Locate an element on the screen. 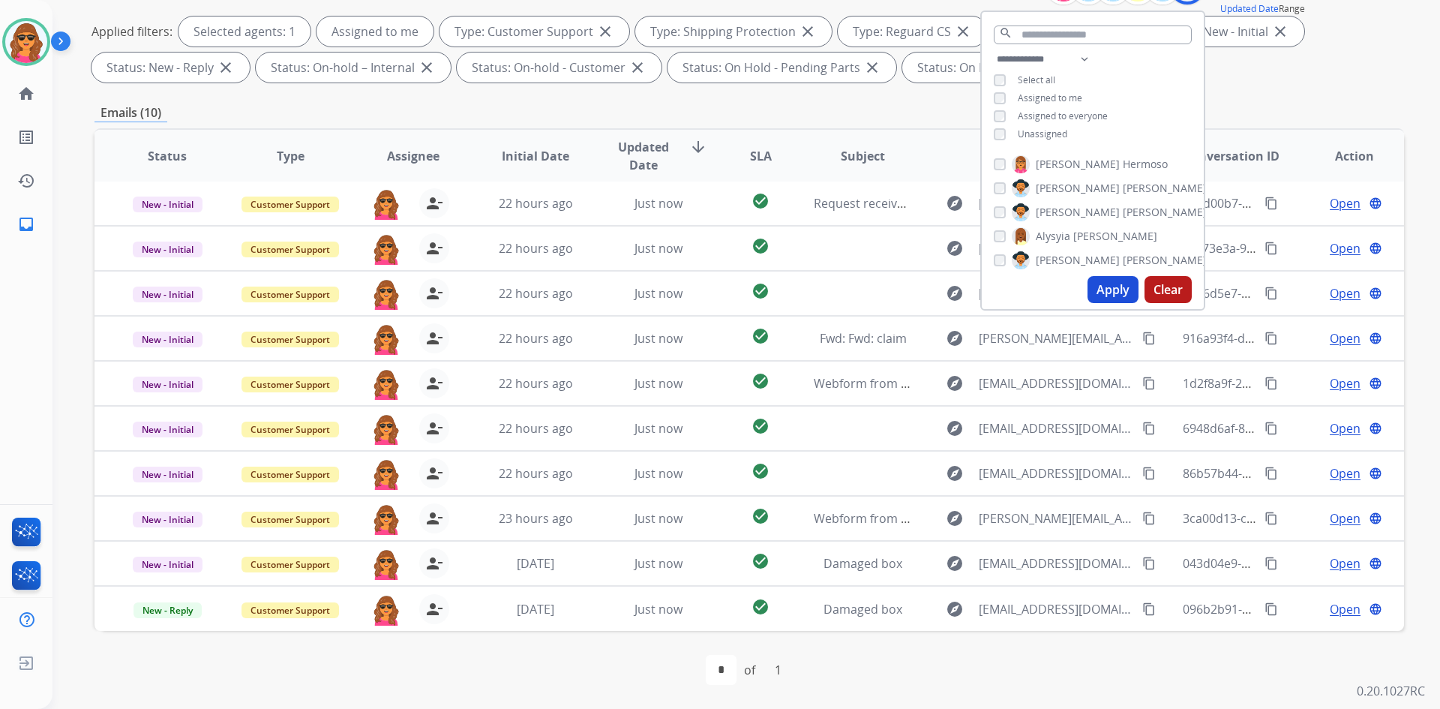 This screenshot has height=709, width=1440. mat-icon: home is located at coordinates (26, 94).